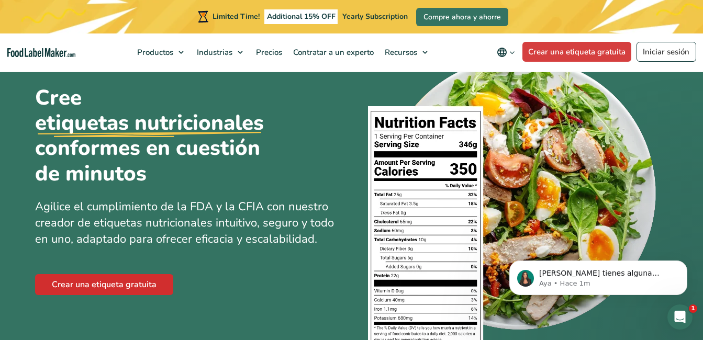 This screenshot has height=340, width=703. I want to click on a: Industrias, so click(220, 52).